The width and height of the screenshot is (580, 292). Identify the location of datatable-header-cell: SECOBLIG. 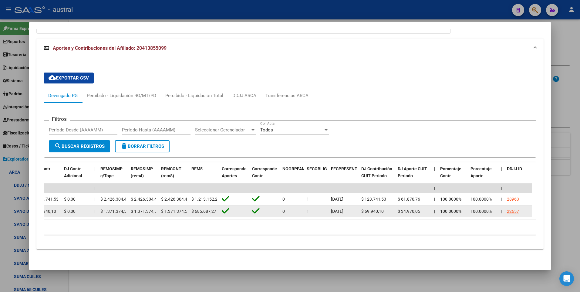
(316, 176).